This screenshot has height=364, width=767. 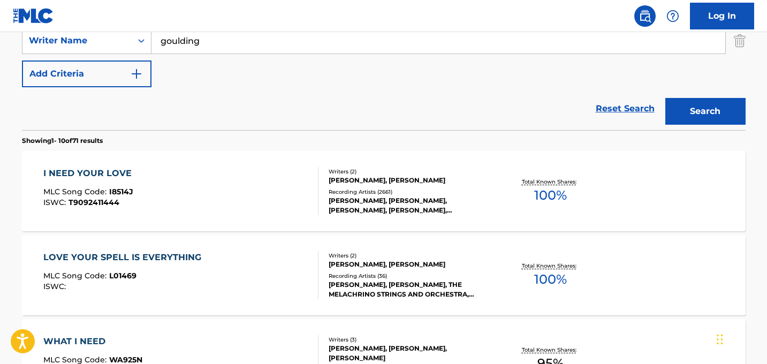 What do you see at coordinates (705, 111) in the screenshot?
I see `button: Search` at bounding box center [705, 111].